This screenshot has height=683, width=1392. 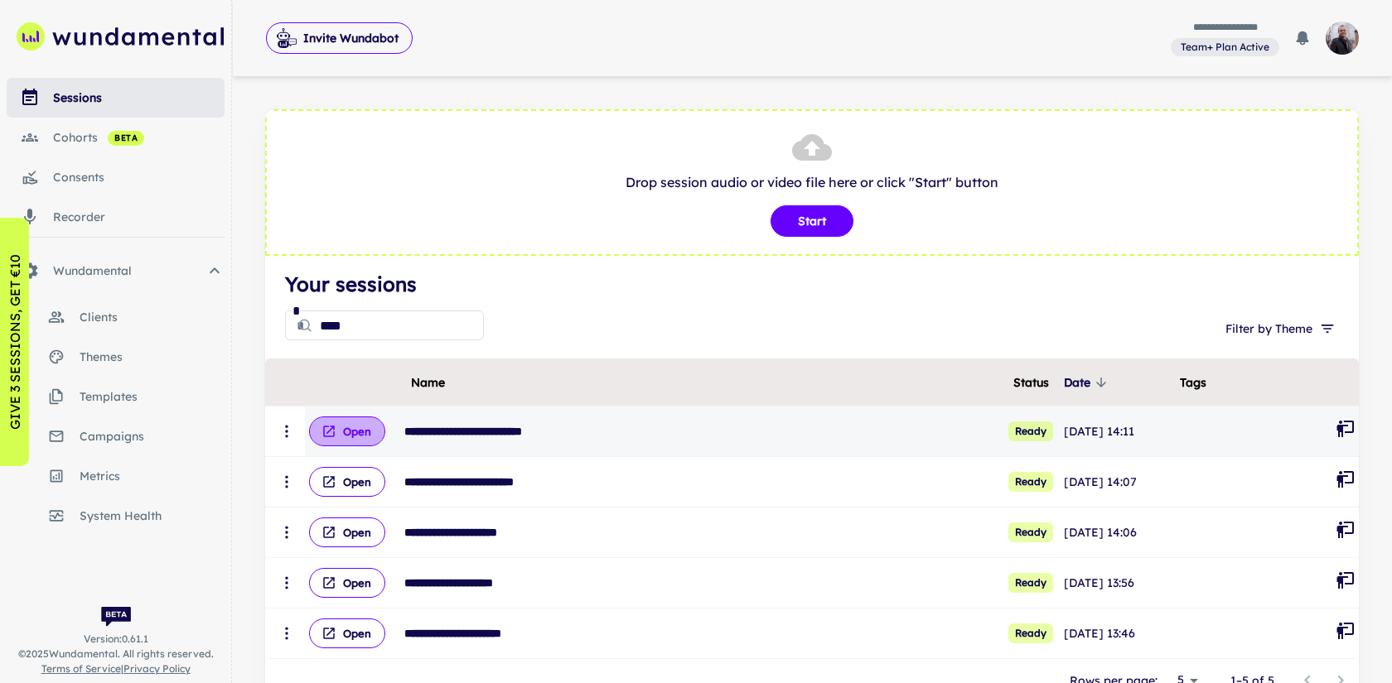 What do you see at coordinates (115, 317) in the screenshot?
I see `a: clients` at bounding box center [115, 317].